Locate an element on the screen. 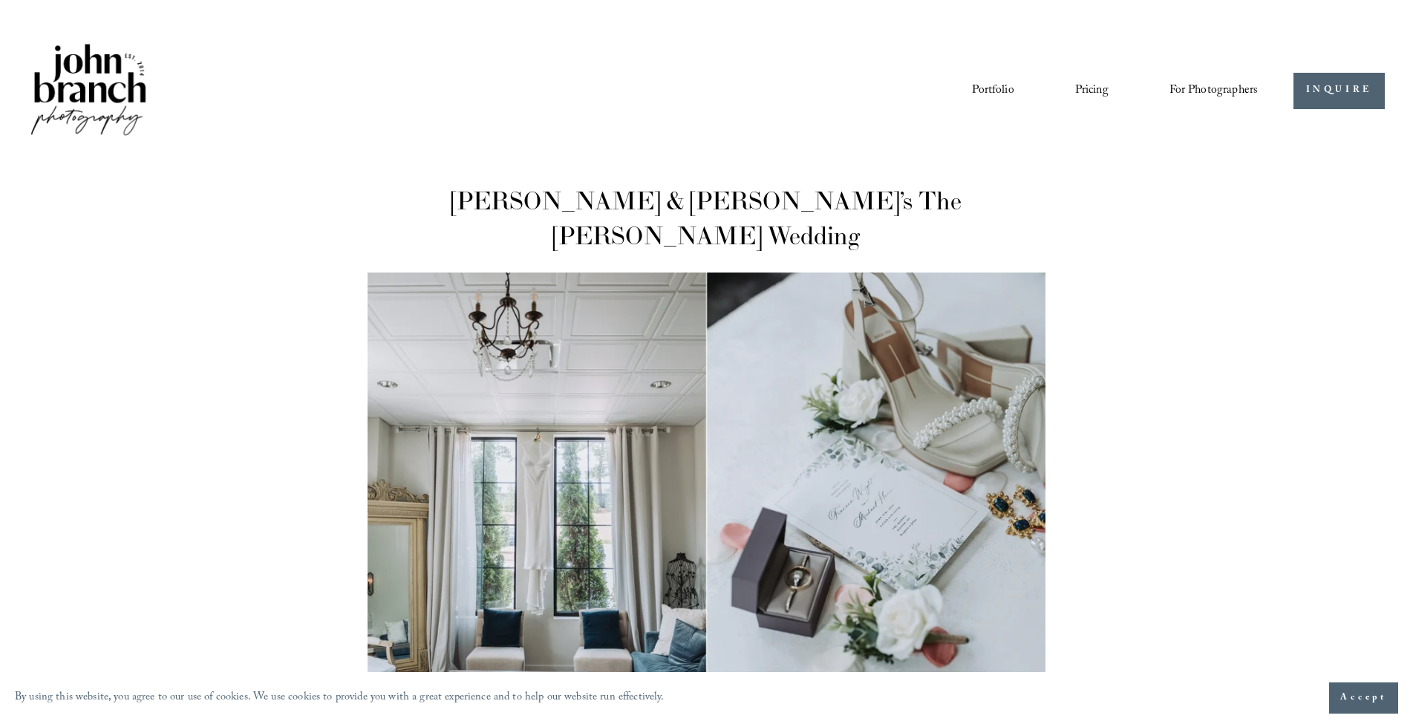 This screenshot has height=724, width=1413. p: By using this website, you agree to our use of cookies. We use cookies to provide you with a grea... is located at coordinates (339, 698).